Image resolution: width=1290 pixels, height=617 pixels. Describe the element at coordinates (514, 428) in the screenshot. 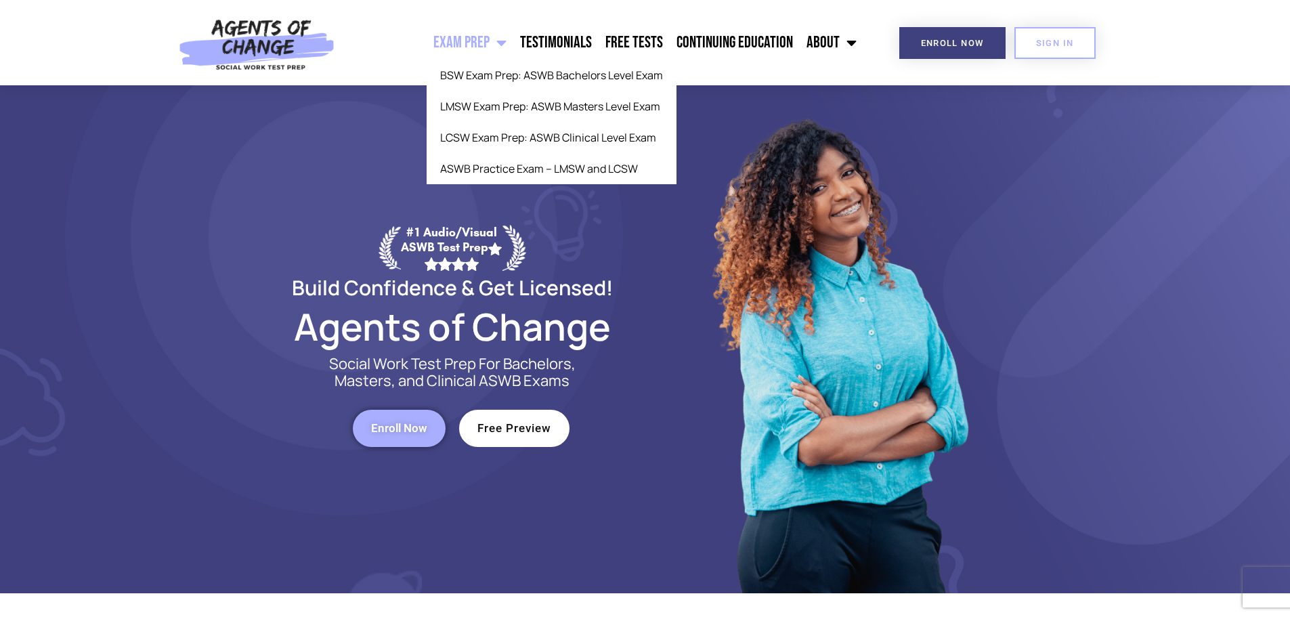

I see `span: Free Preview` at that location.